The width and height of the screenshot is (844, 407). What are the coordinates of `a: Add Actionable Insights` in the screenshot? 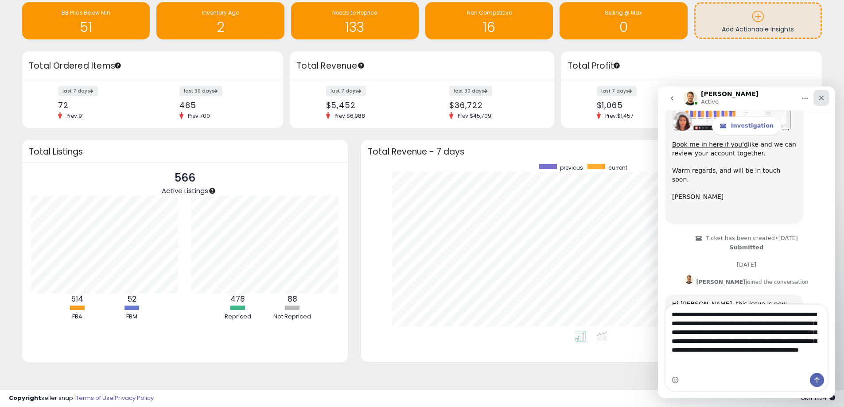 It's located at (758, 20).